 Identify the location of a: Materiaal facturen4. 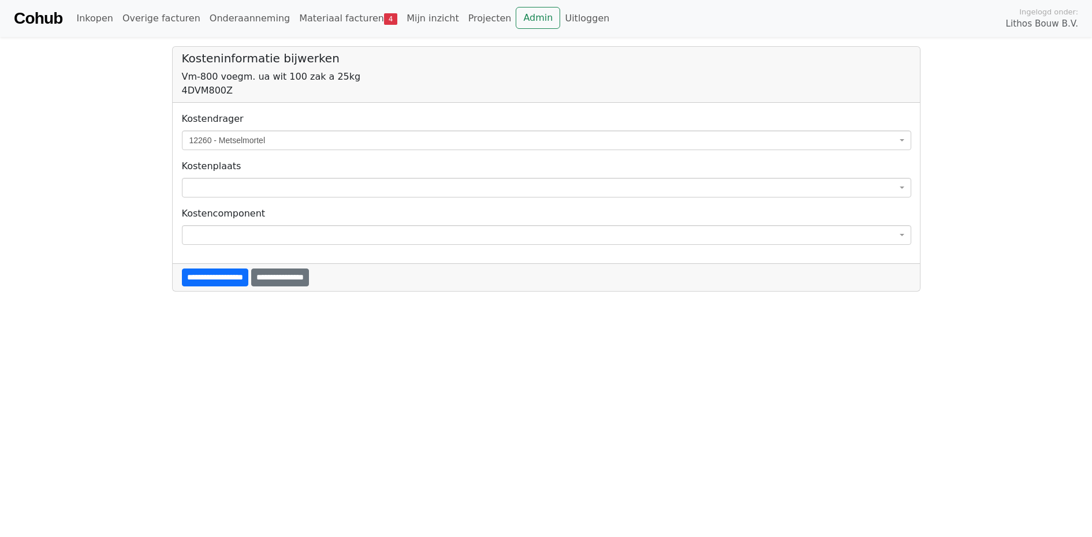
(348, 18).